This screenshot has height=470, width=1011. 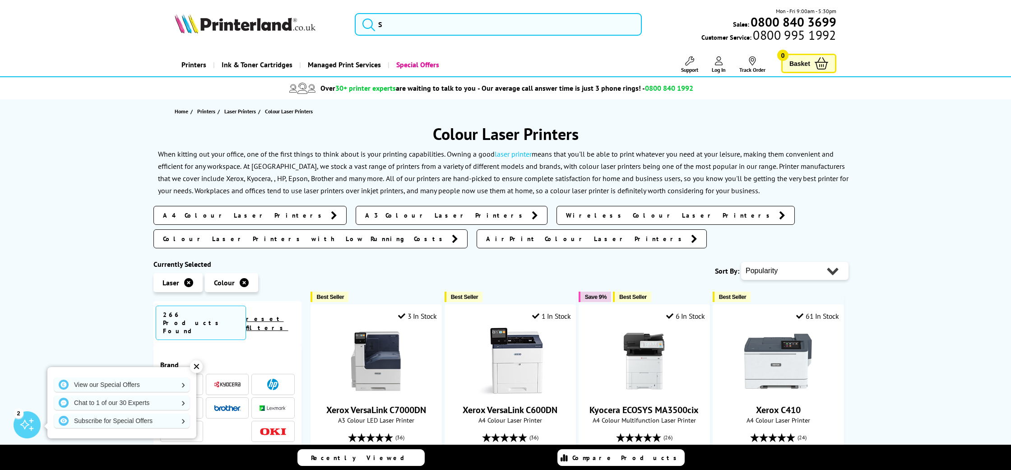 I want to click on span: A3 Colour Laser Printers, so click(x=446, y=215).